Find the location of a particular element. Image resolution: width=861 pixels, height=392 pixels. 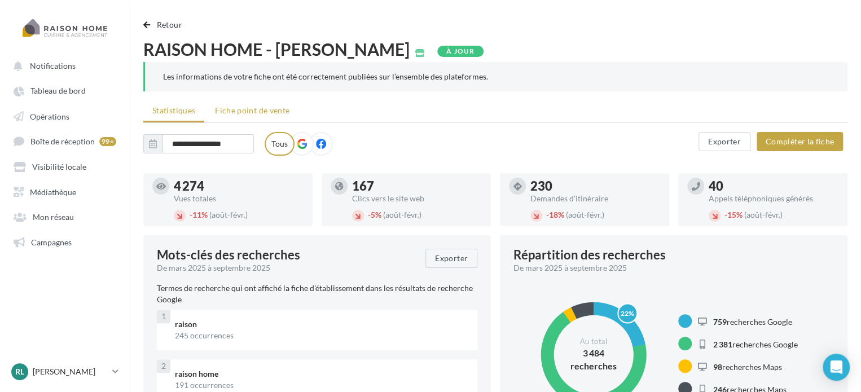

span: Notifications is located at coordinates (53, 65).